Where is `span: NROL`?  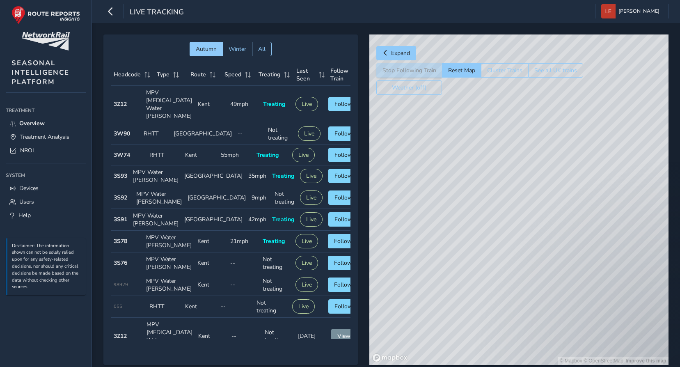 span: NROL is located at coordinates (28, 150).